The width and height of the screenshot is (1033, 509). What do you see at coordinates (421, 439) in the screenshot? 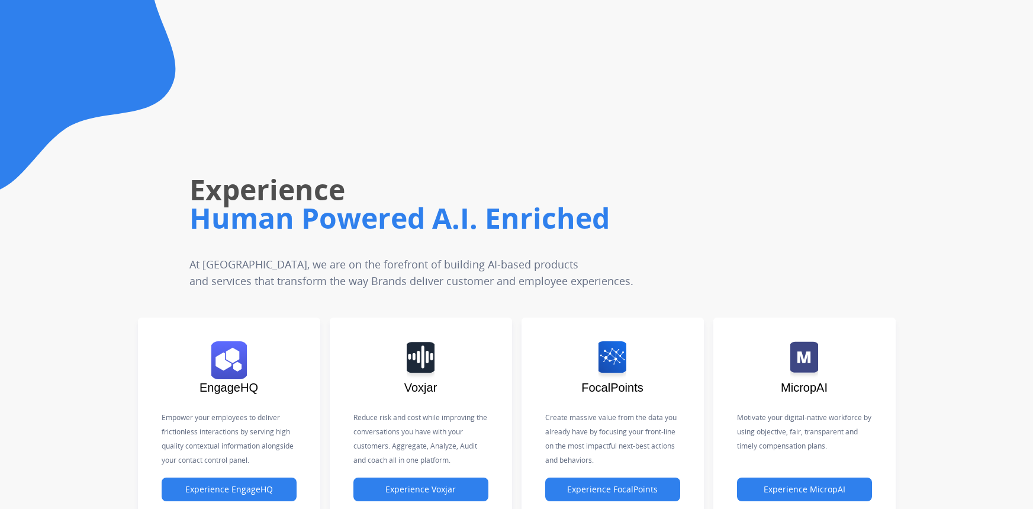
I see `p: Reduce risk and cost while improving the conversations you have with your customers. Aggregate, A...` at bounding box center [421, 439].